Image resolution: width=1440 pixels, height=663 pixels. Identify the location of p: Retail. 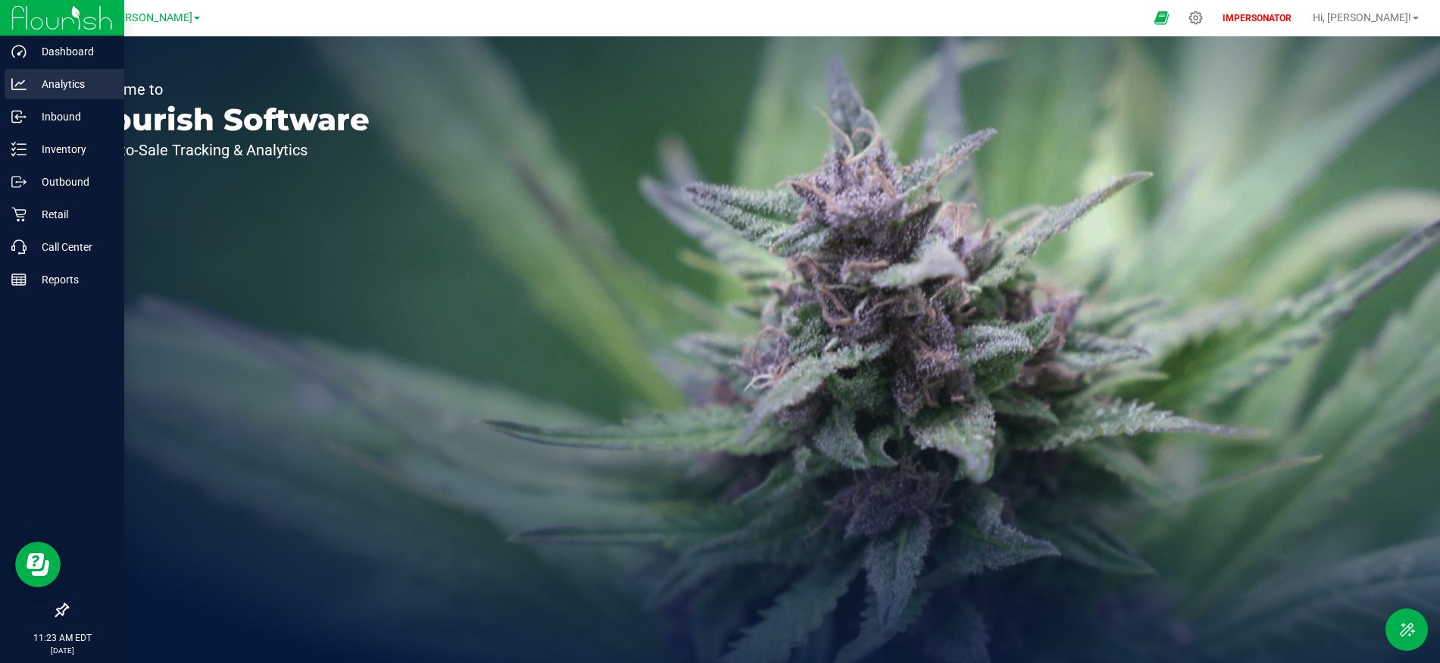
(72, 214).